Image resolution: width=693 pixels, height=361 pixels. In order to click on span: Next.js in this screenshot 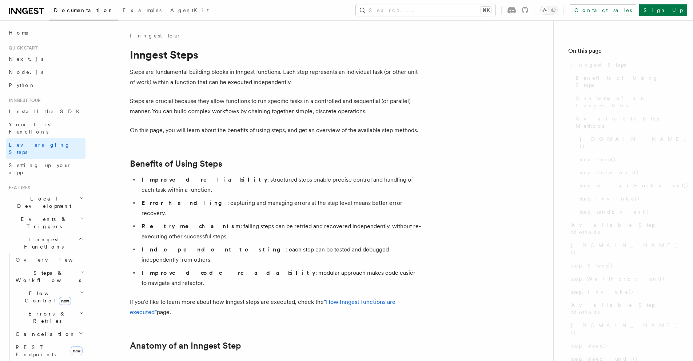, I will do `click(26, 59)`.